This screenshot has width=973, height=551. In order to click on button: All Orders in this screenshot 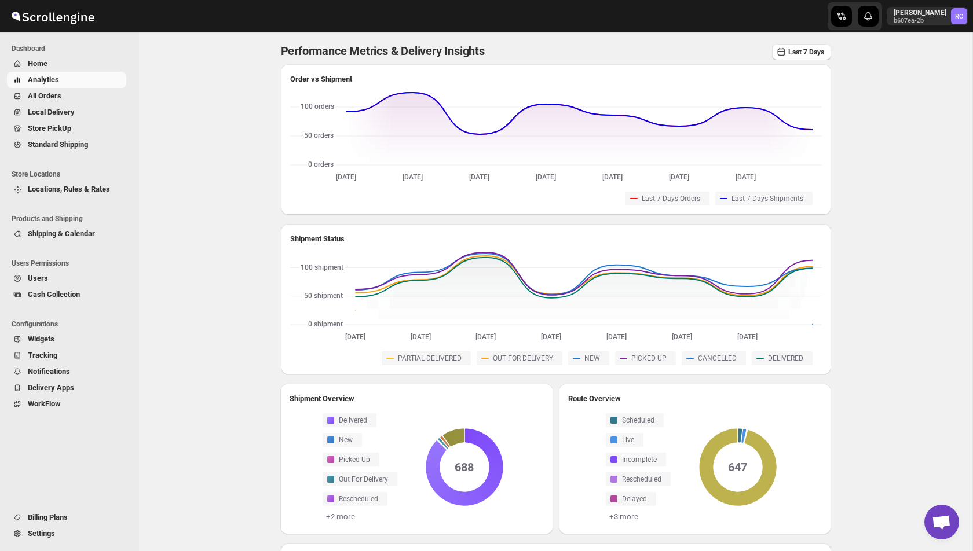, I will do `click(67, 96)`.